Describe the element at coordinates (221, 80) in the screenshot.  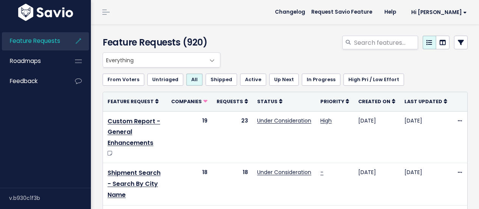
I see `a: Shipped` at that location.